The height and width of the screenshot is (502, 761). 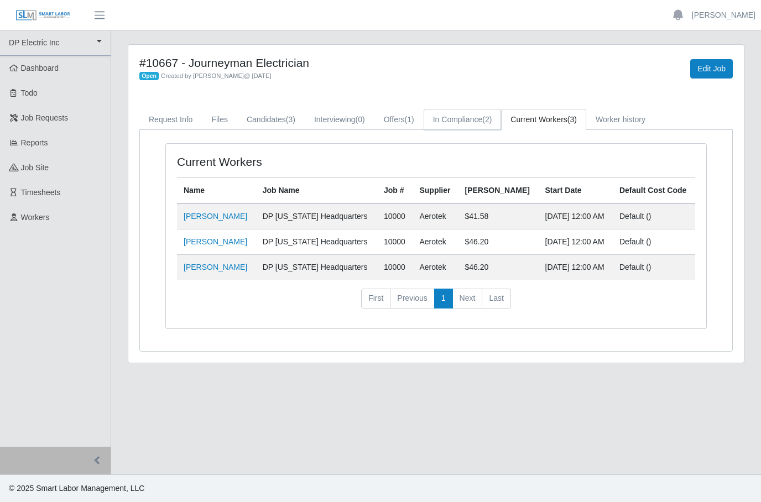 I want to click on span: Timesheets, so click(x=41, y=192).